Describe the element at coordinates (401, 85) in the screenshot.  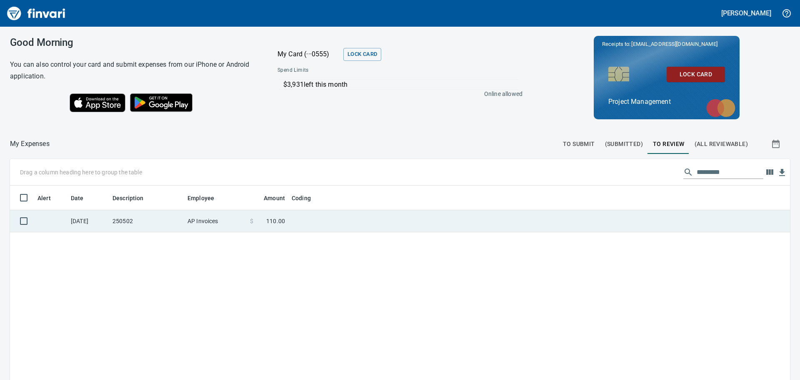
I see `p: $3,931 left this month` at that location.